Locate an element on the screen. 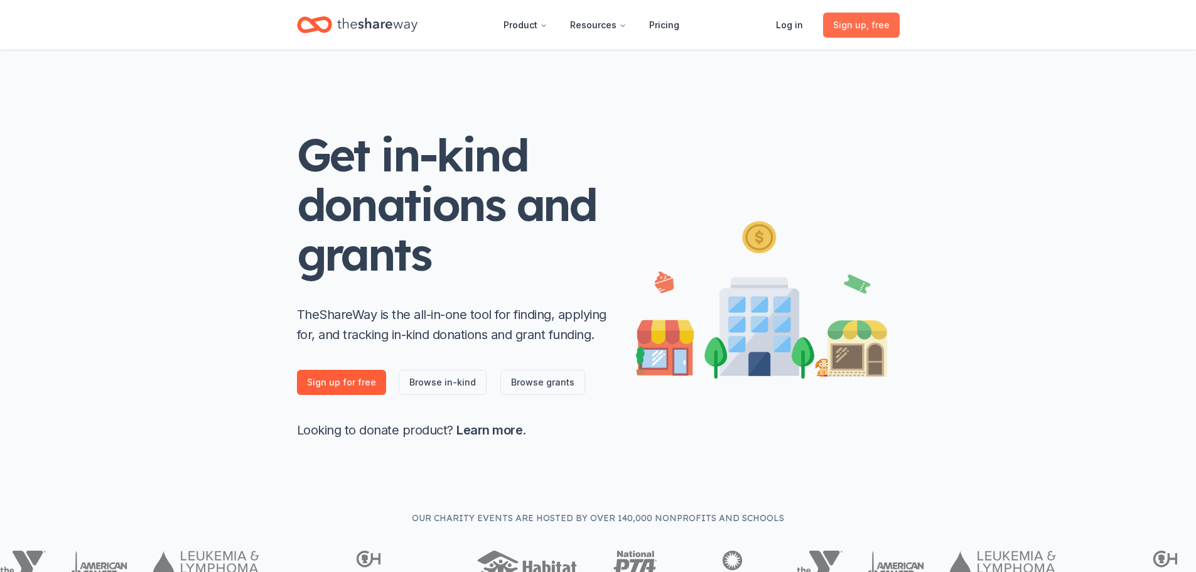 Image resolution: width=1196 pixels, height=572 pixels. a: Home is located at coordinates (357, 24).